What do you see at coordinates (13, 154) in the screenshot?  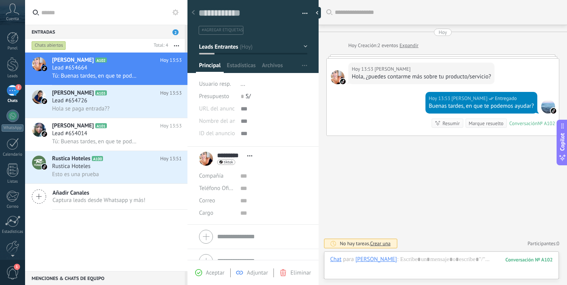 I see `div: Calendario` at bounding box center [13, 154].